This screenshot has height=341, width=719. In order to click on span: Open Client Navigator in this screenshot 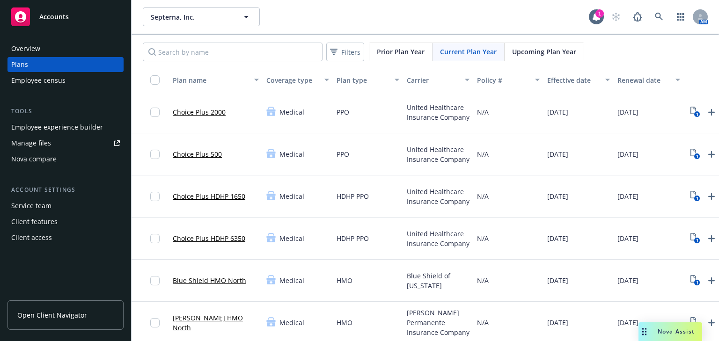, I will do `click(52, 315)`.